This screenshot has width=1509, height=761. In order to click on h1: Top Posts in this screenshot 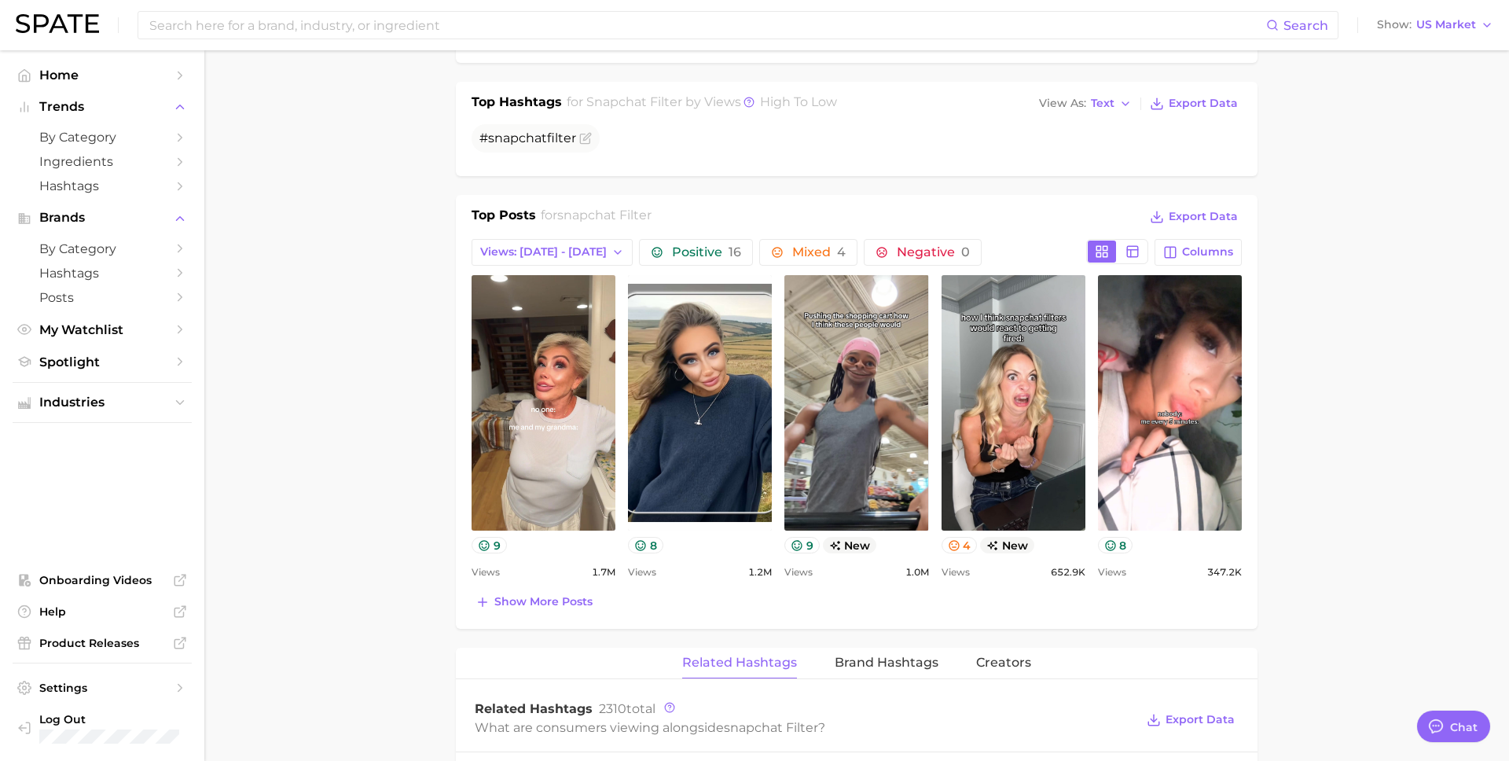, I will do `click(504, 218)`.